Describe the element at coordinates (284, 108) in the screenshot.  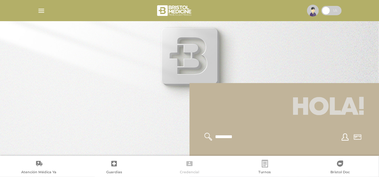
I see `h1: Hola!` at that location.